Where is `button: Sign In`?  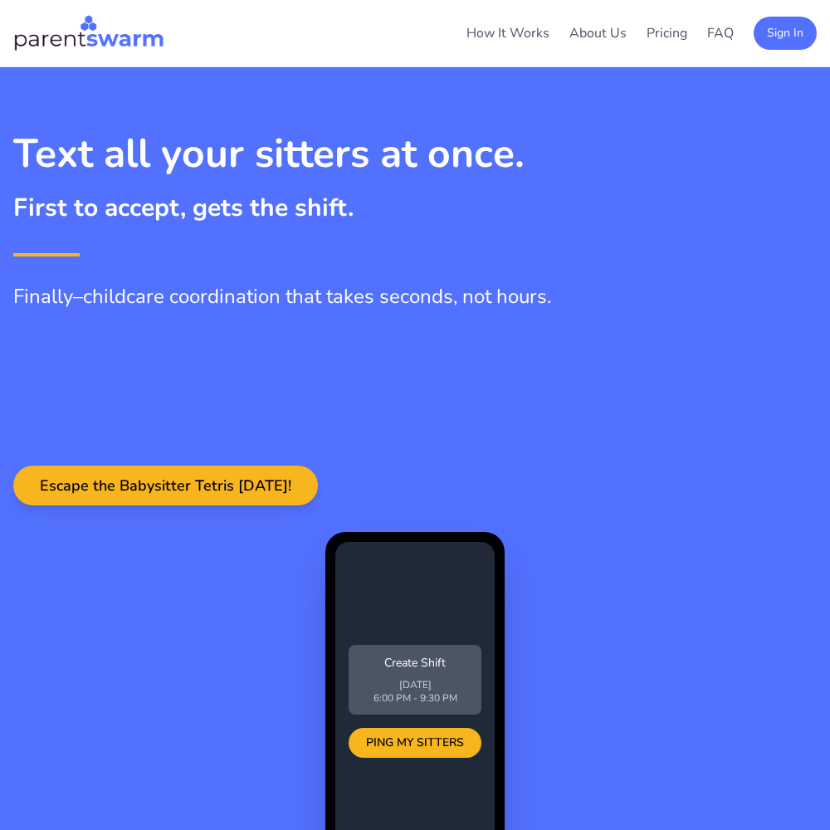 button: Sign In is located at coordinates (785, 33).